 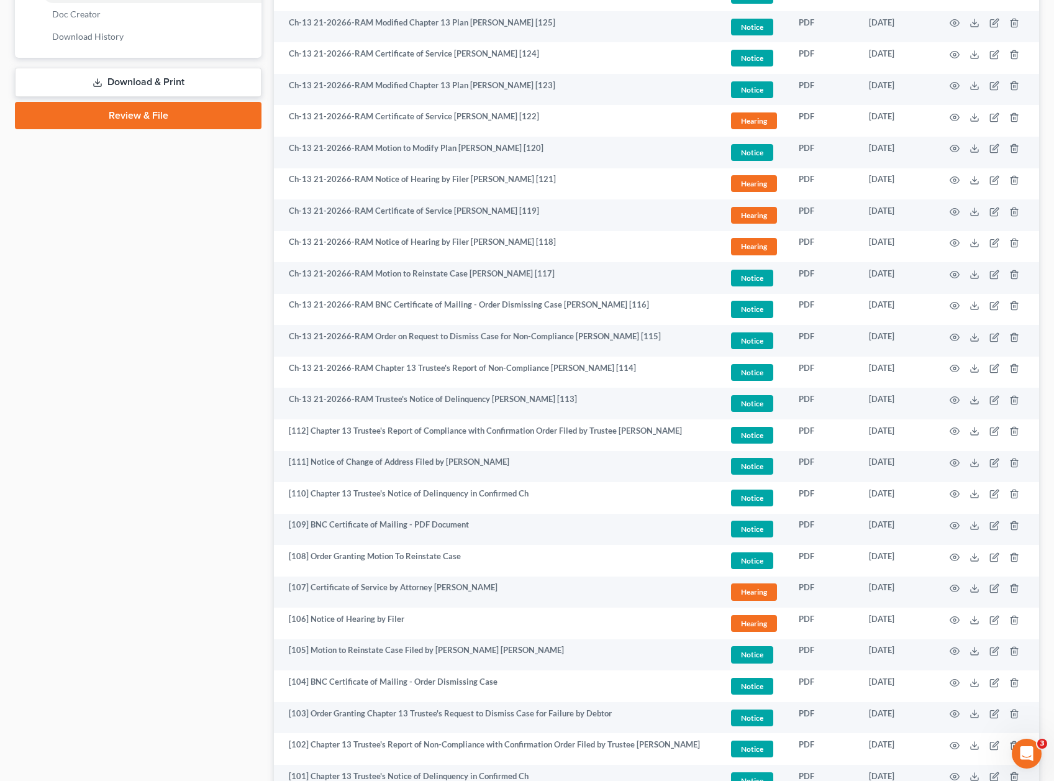 I want to click on td: [106] Notice of Hearing by Filer, so click(x=496, y=623).